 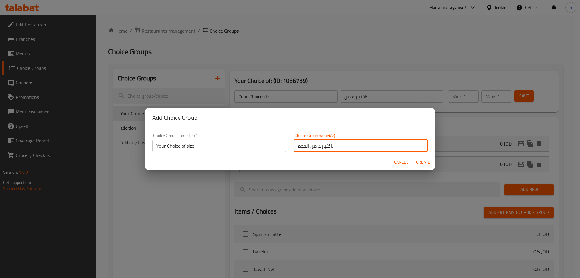 What do you see at coordinates (361, 146) in the screenshot?
I see `input: Please enter Choice Group name(ar)` at bounding box center [361, 146].